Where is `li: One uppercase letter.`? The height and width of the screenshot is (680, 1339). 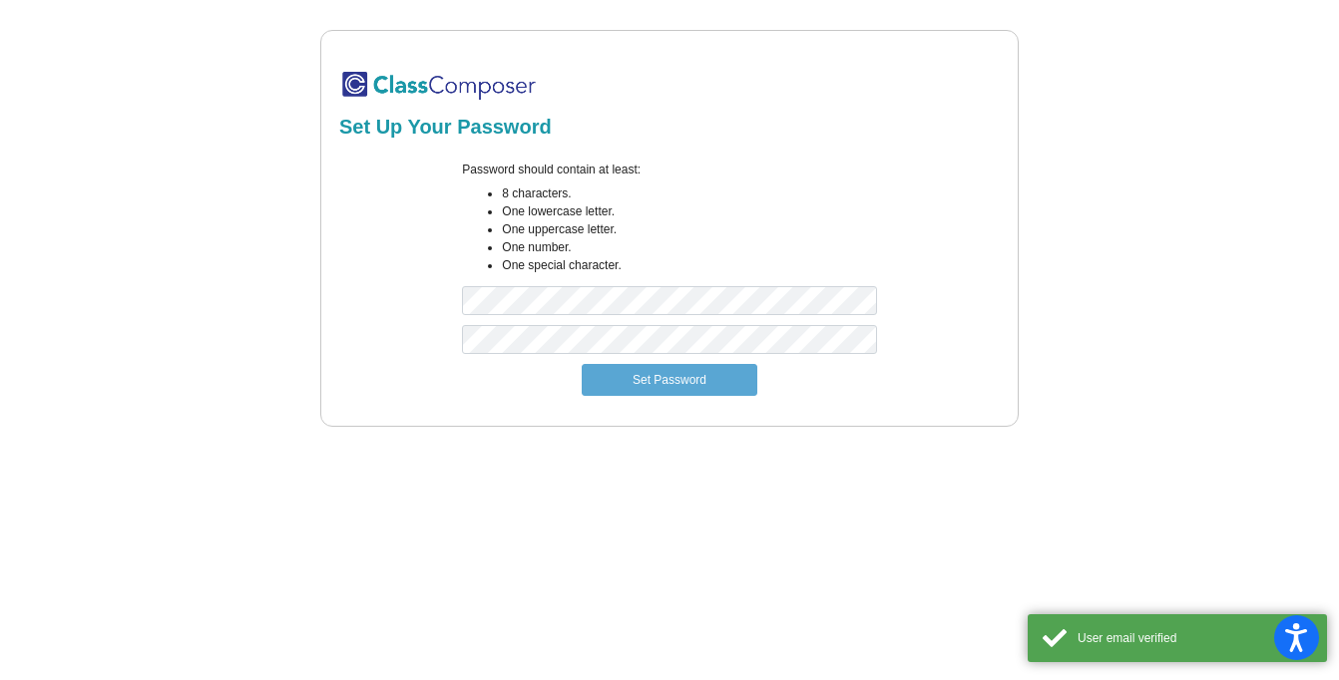 li: One uppercase letter. is located at coordinates (688, 229).